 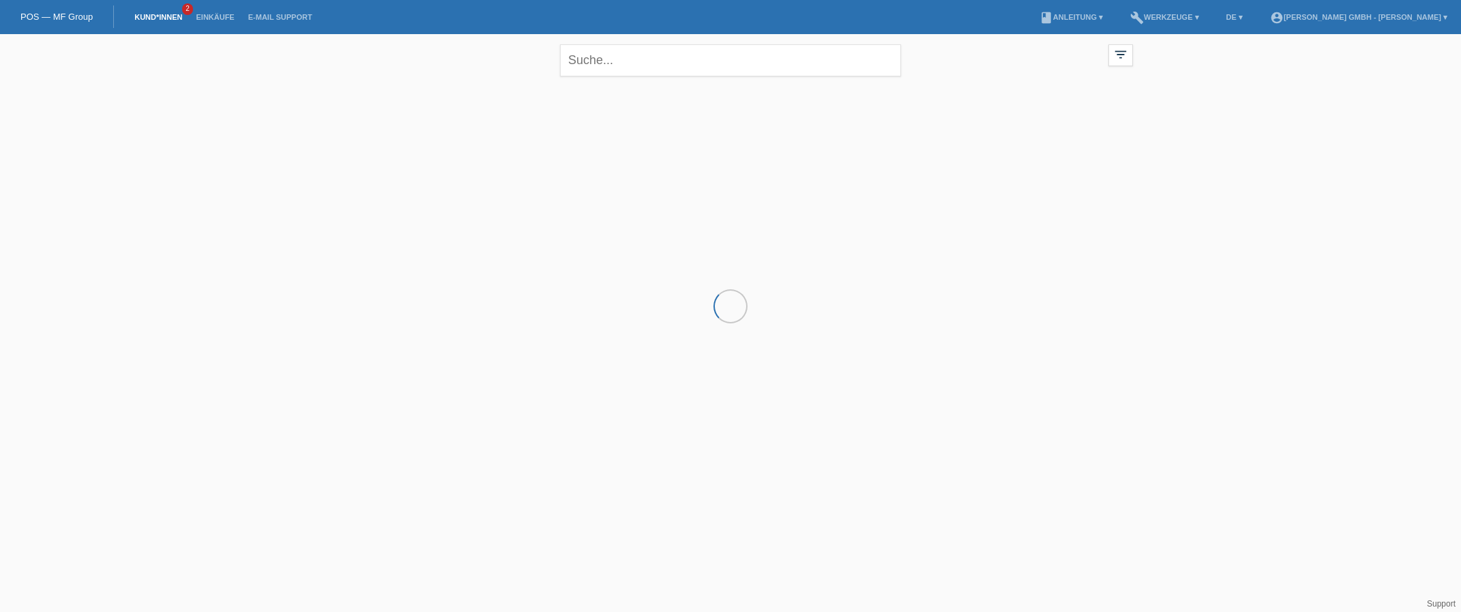 I want to click on a: bookAnleitung ▾, so click(x=1071, y=17).